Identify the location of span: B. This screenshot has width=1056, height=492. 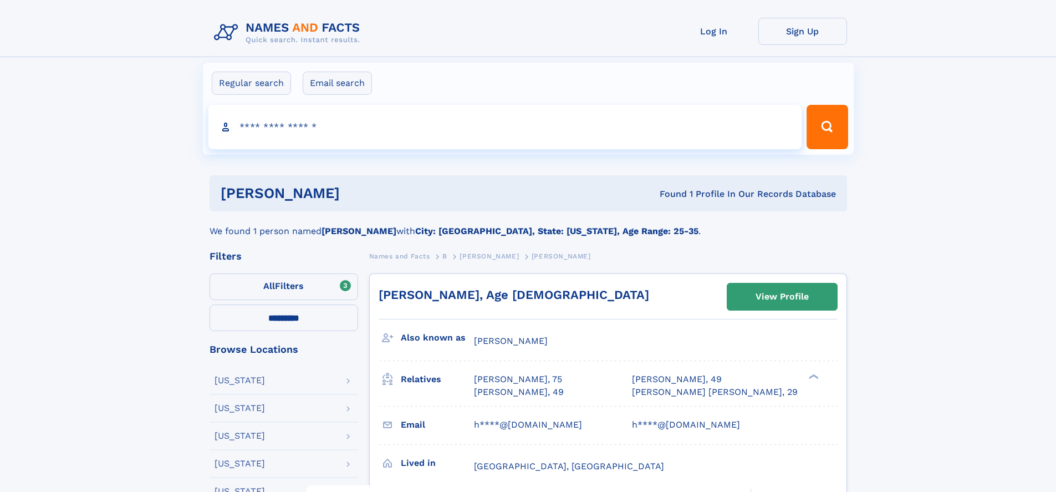
(445, 256).